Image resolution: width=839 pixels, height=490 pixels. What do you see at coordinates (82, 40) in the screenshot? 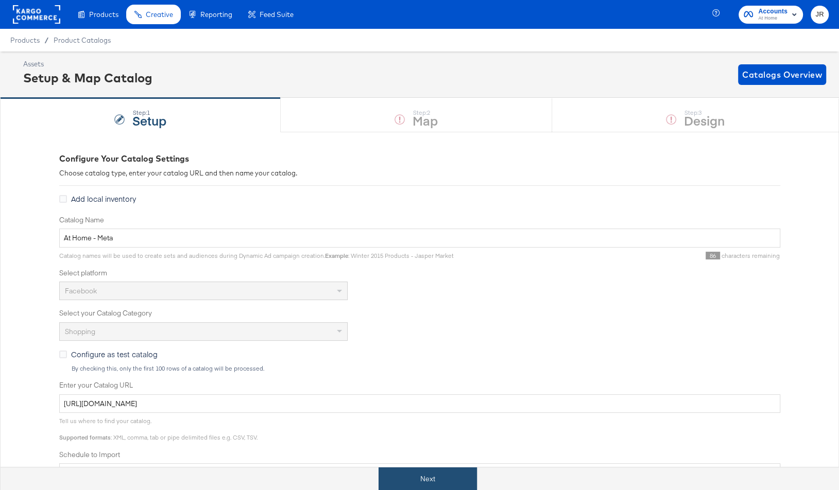
I see `a: Product Catalogs` at bounding box center [82, 40].